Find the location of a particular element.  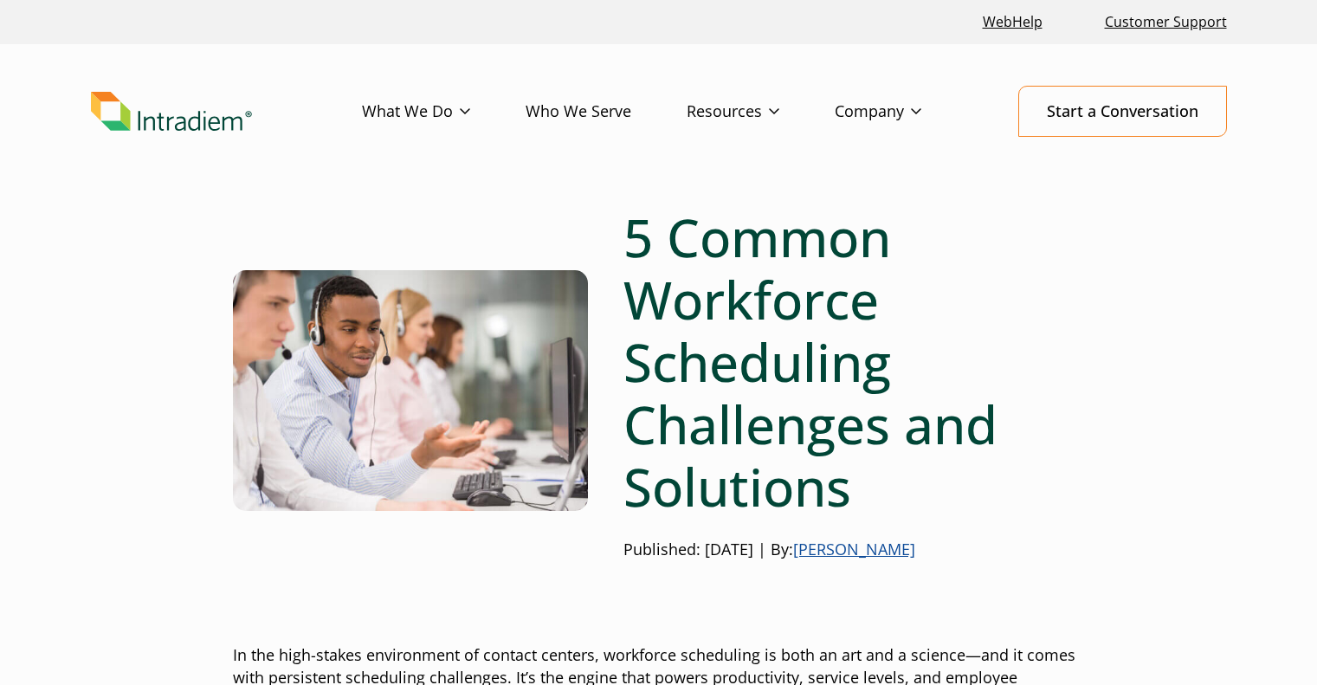

a: Link to homepage of Intradiem is located at coordinates (226, 112).